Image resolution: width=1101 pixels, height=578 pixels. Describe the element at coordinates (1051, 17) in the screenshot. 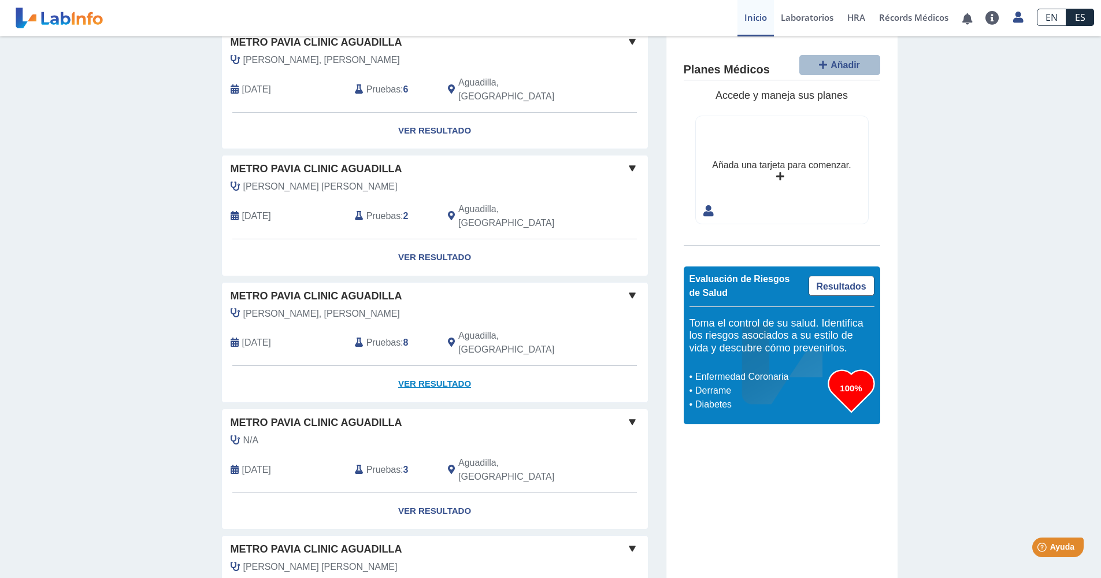

I see `a: EN` at that location.